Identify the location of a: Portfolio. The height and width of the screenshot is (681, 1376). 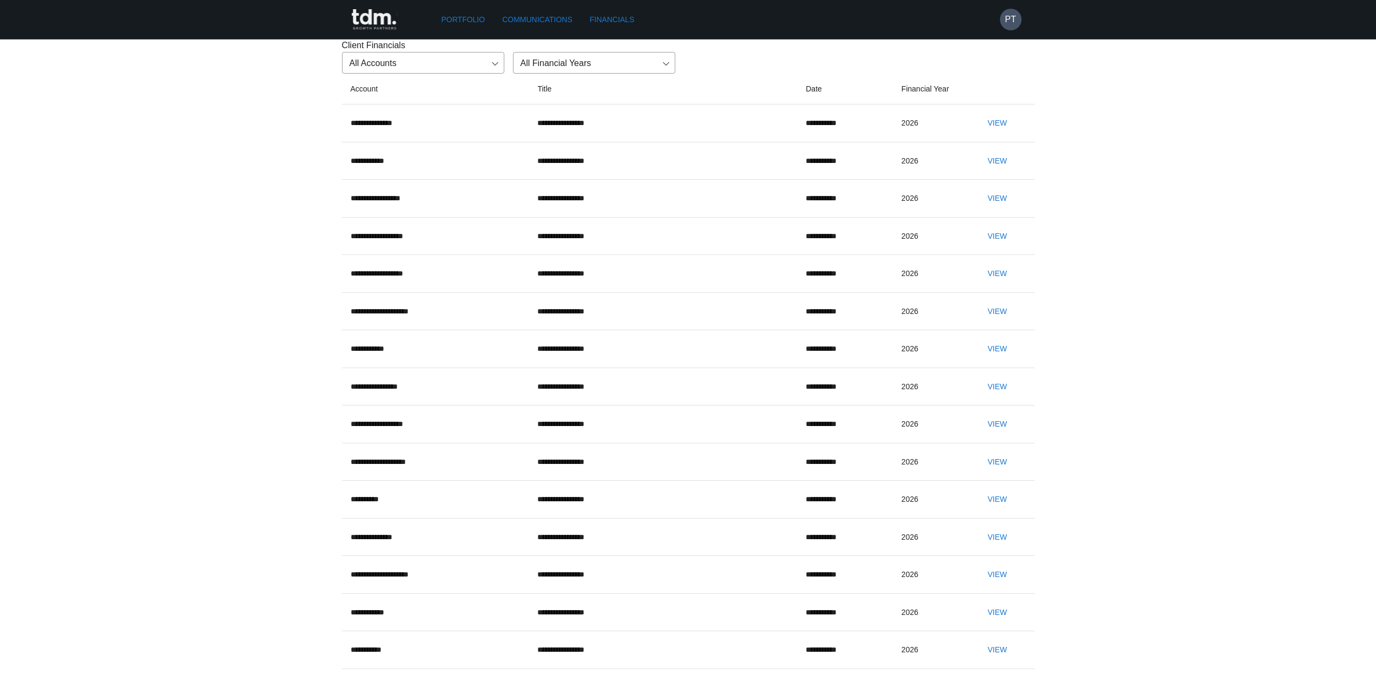
(463, 19).